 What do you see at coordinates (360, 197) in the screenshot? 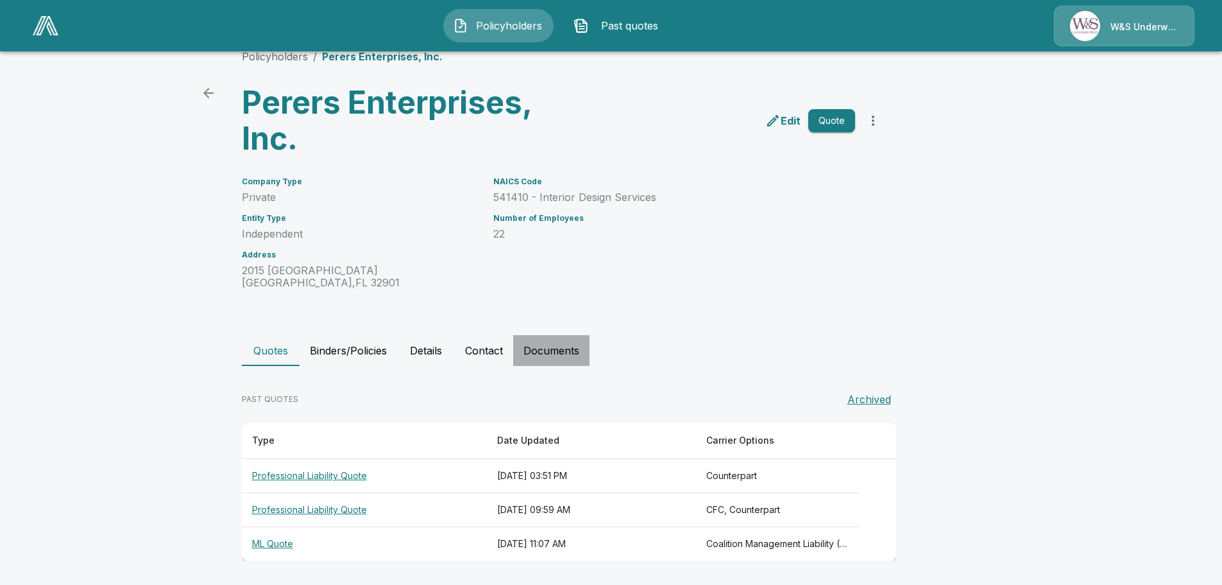
I see `p: Private` at bounding box center [360, 197].